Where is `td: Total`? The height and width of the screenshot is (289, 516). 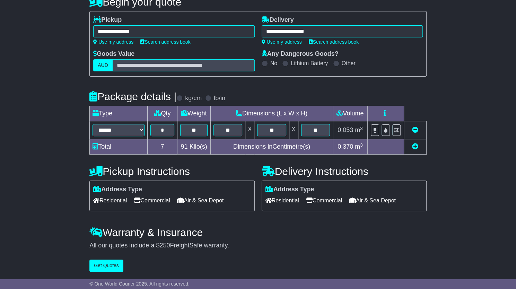 td: Total is located at coordinates (119, 147).